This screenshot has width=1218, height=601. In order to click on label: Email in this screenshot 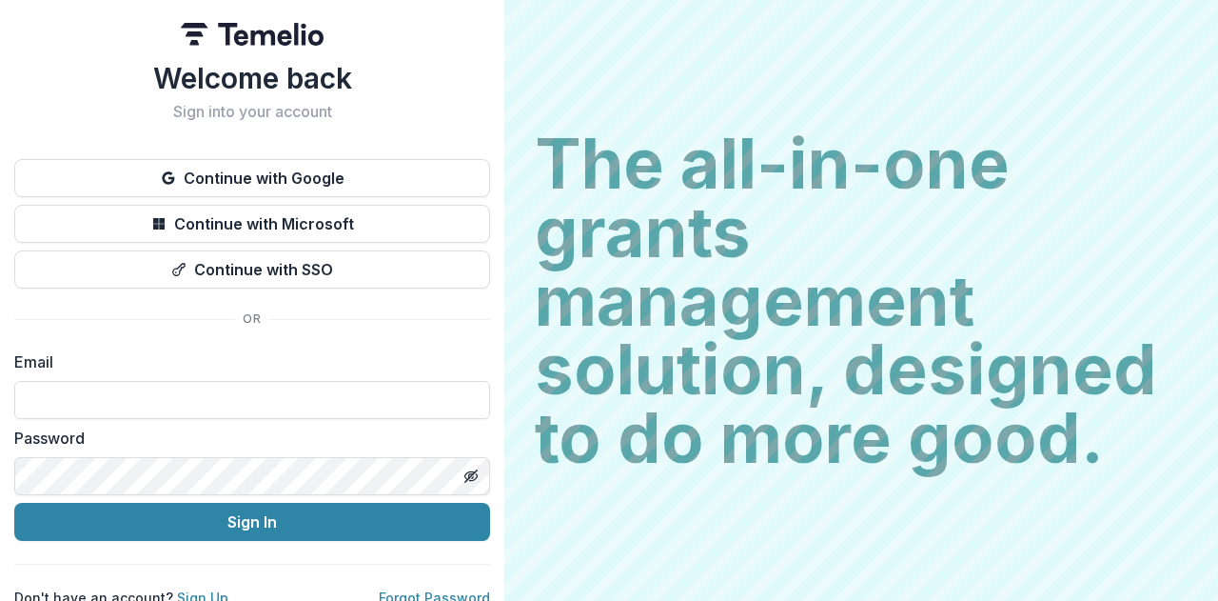, I will do `click(247, 362)`.